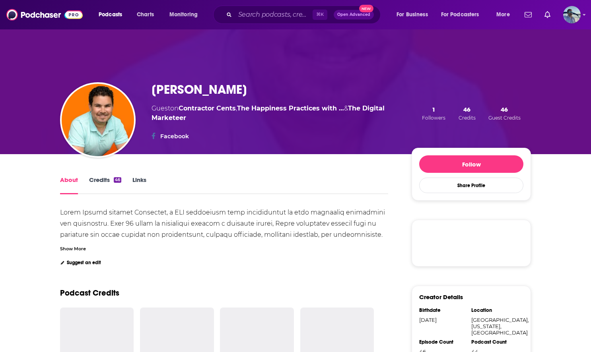 This screenshot has height=352, width=591. I want to click on img: User Profile, so click(572, 15).